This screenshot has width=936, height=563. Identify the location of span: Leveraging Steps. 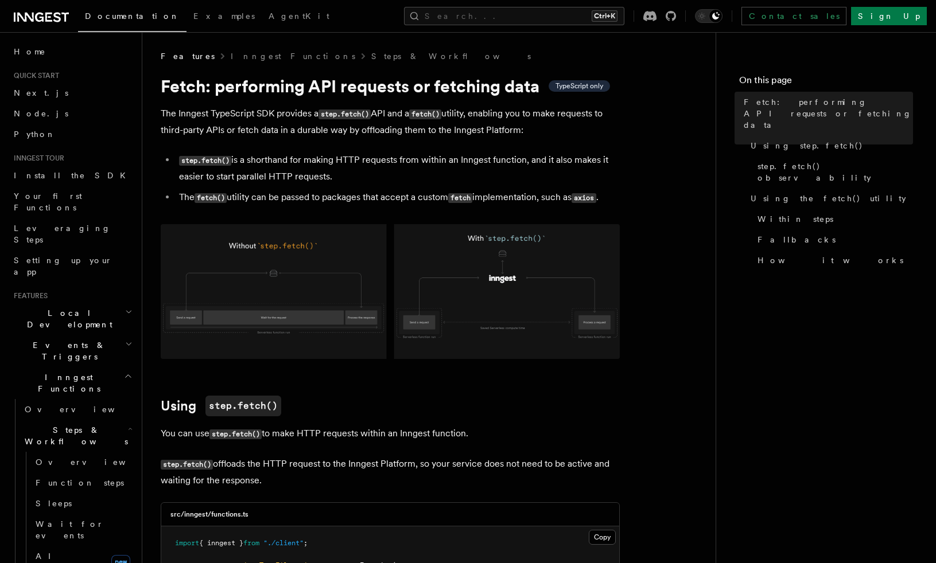
(62, 234).